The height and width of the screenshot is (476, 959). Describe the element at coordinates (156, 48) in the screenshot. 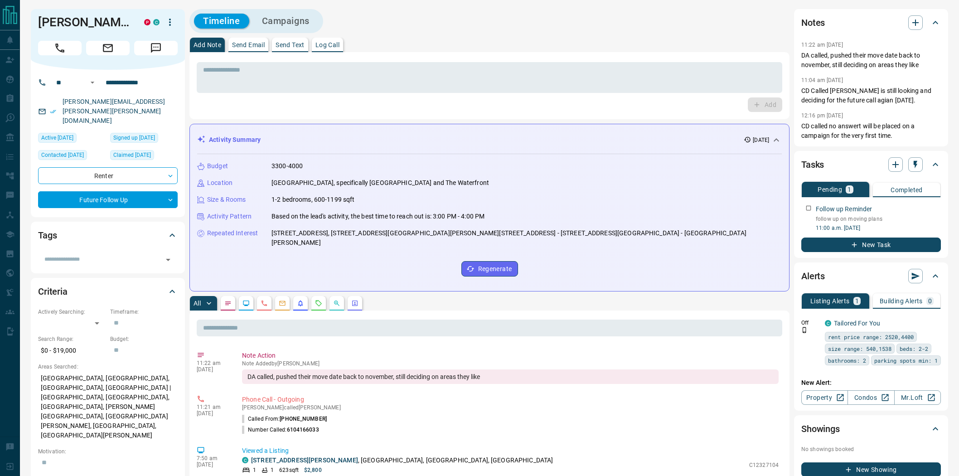

I see `span: Message` at that location.